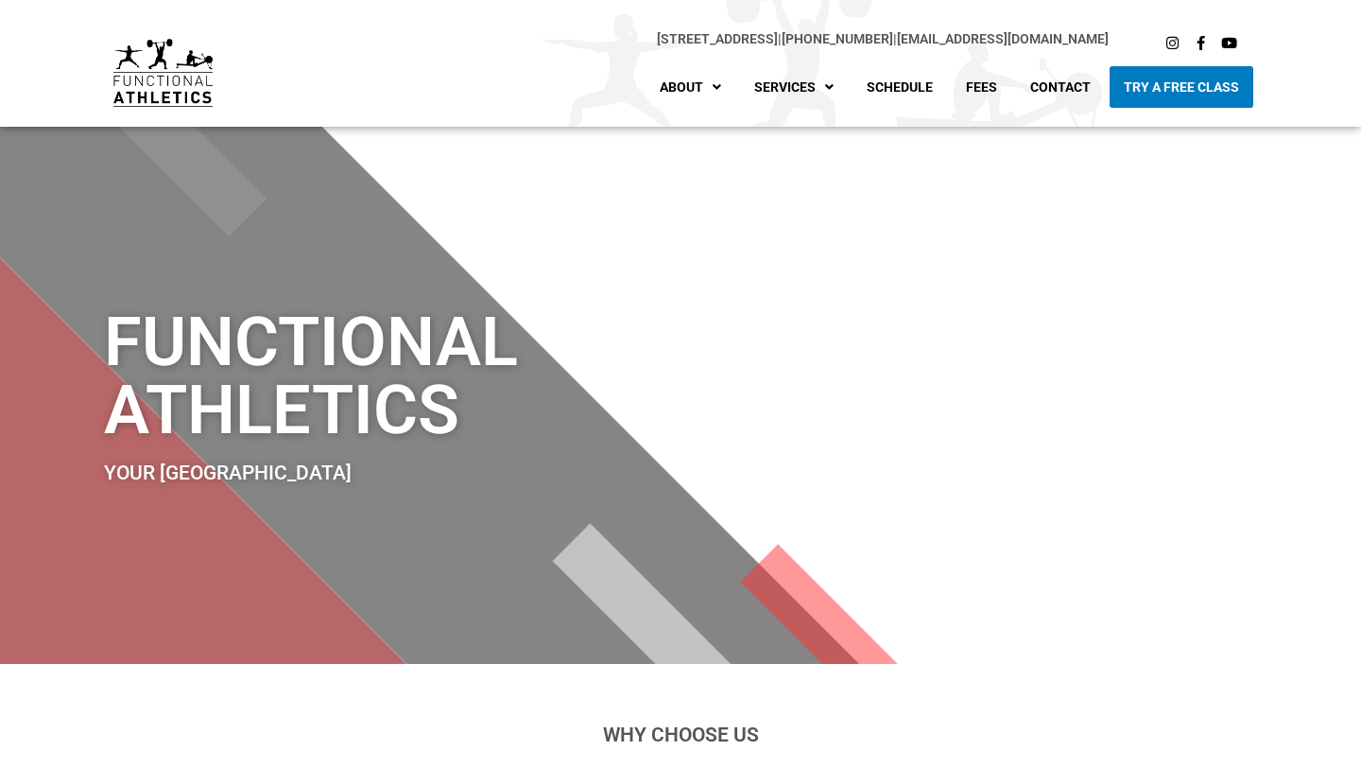 This screenshot has width=1361, height=768. Describe the element at coordinates (681, 735) in the screenshot. I see `h2: Why Choose Us` at that location.